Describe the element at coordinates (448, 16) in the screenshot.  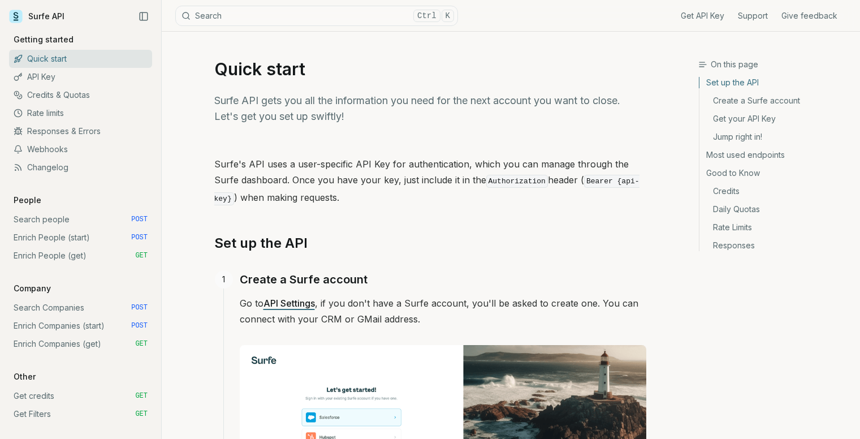
I see `kbd: K` at that location.